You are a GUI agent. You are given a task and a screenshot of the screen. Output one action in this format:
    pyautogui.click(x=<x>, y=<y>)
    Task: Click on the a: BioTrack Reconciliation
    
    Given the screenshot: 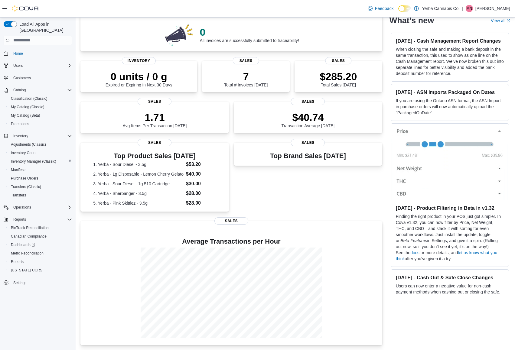 What is the action you would take?
    pyautogui.click(x=30, y=228)
    